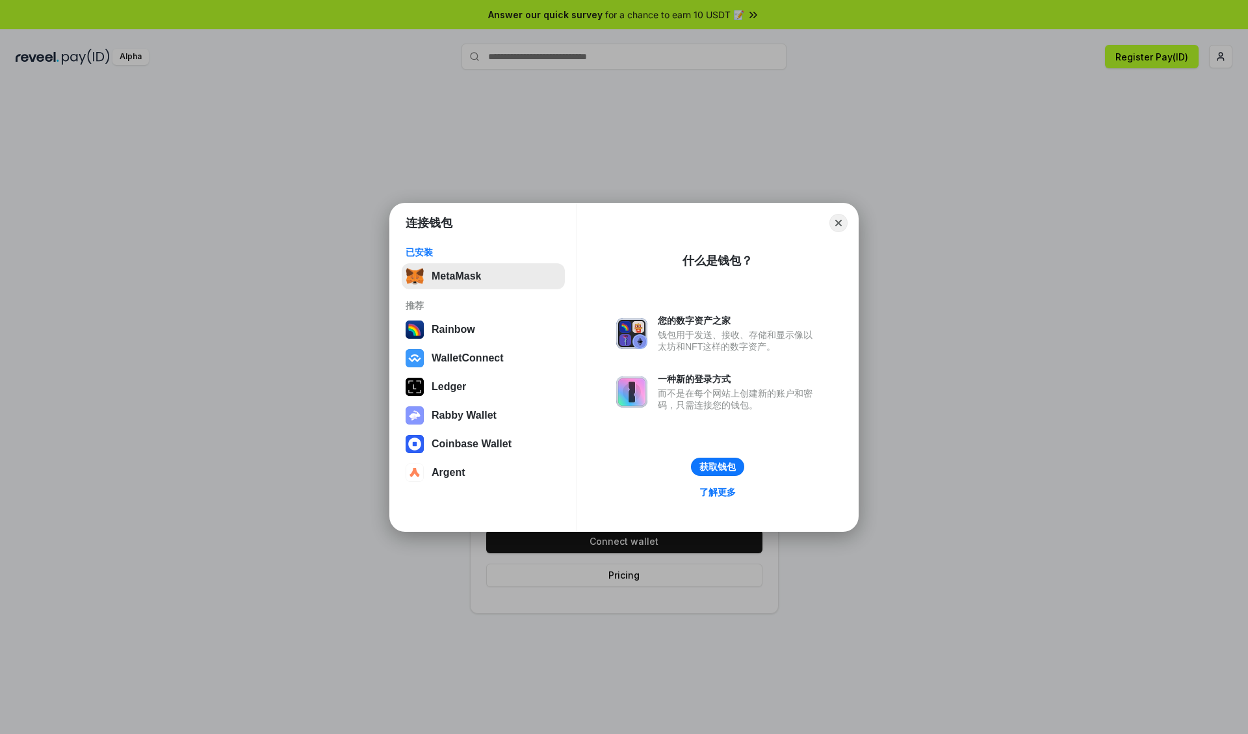 Image resolution: width=1248 pixels, height=734 pixels. What do you see at coordinates (448, 472) in the screenshot?
I see `div: Argent` at bounding box center [448, 472].